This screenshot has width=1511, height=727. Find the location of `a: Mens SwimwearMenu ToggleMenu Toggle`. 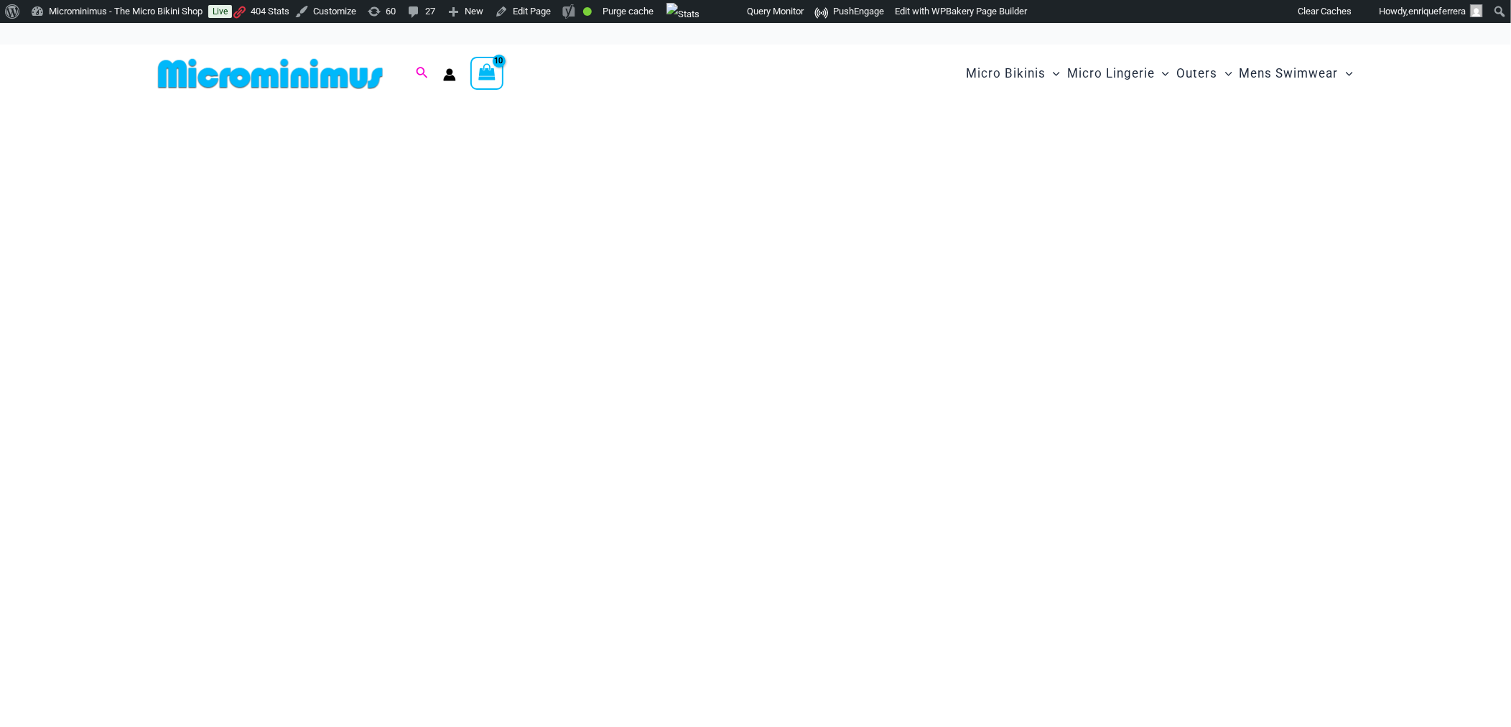

a: Mens SwimwearMenu ToggleMenu Toggle is located at coordinates (1296, 73).